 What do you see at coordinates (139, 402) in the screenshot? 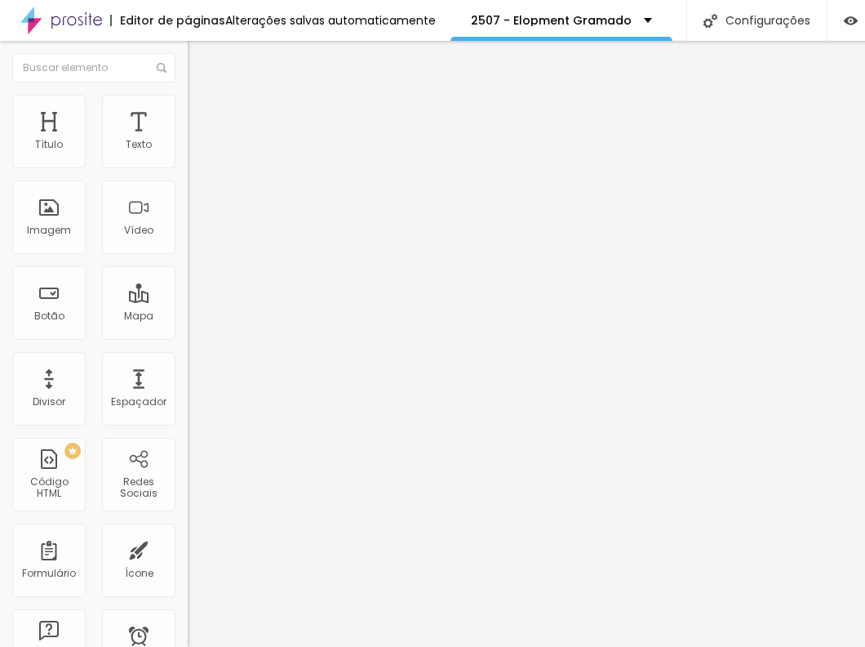
I see `div: Espaçador` at bounding box center [139, 402].